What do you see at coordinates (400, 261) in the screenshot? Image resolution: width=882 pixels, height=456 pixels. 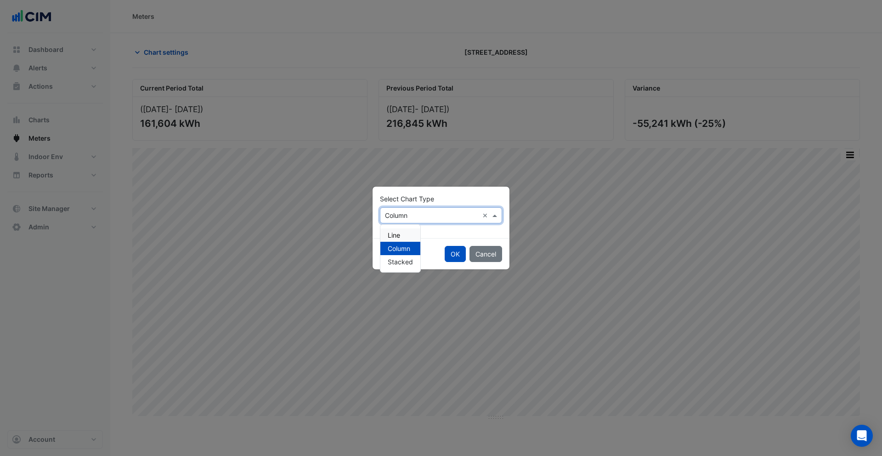 I see `span: Stacked` at bounding box center [400, 261].